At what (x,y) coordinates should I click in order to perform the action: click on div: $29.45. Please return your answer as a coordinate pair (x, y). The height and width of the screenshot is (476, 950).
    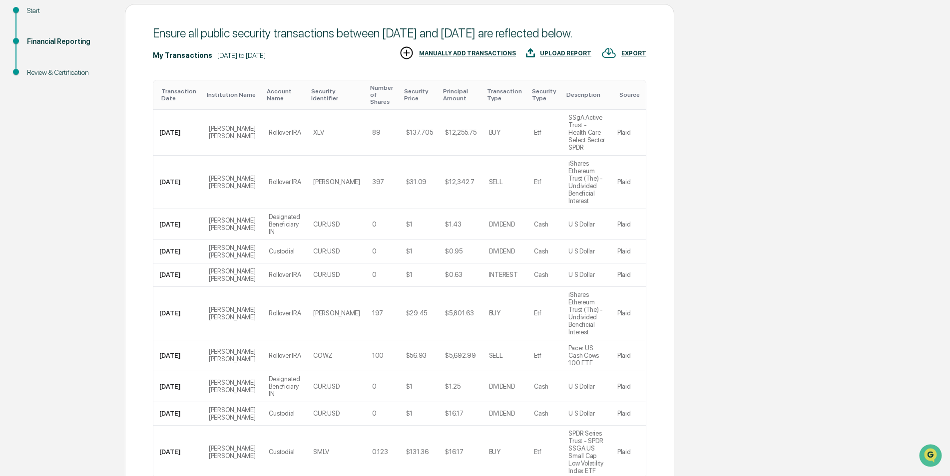
    Looking at the image, I should click on (416, 313).